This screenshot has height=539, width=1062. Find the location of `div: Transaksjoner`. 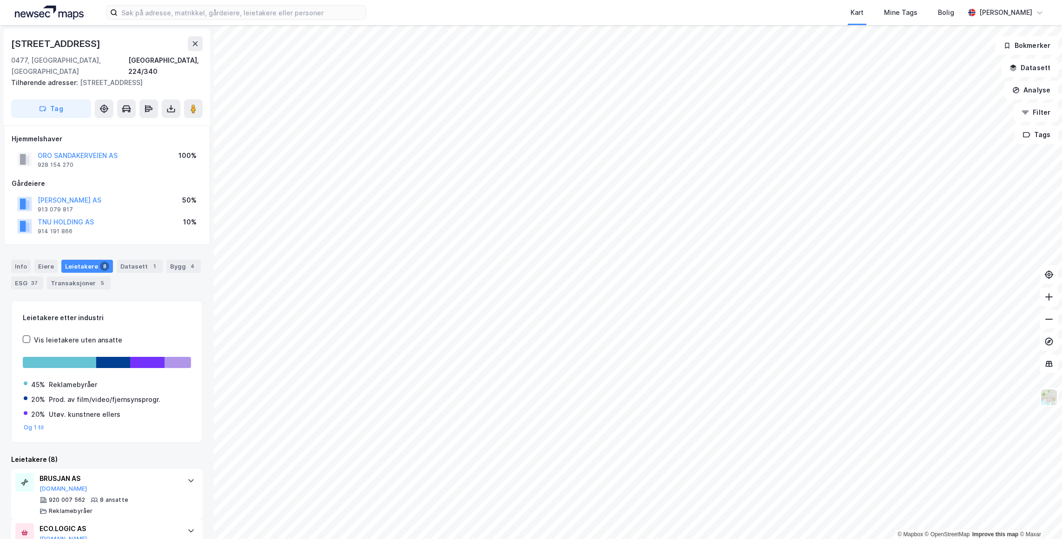

div: Transaksjoner is located at coordinates (79, 283).